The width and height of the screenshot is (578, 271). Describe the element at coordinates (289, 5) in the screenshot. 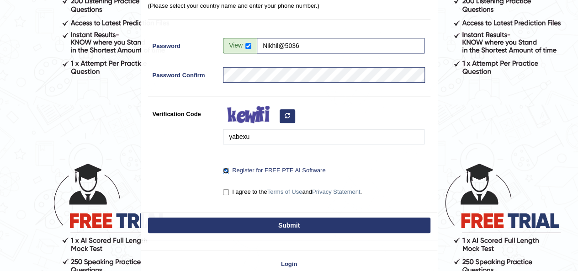

I see `p: (Please select your country name and enter your phone number.)` at that location.